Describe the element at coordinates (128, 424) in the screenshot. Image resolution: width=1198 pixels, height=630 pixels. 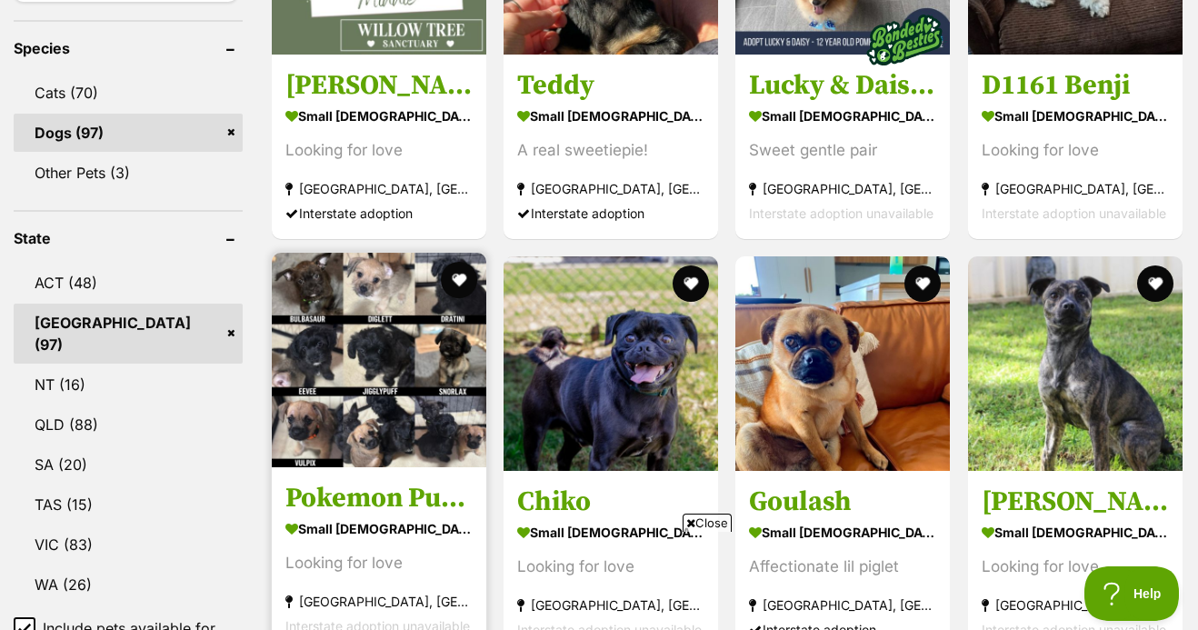
I see `a: QLD (88)` at that location.